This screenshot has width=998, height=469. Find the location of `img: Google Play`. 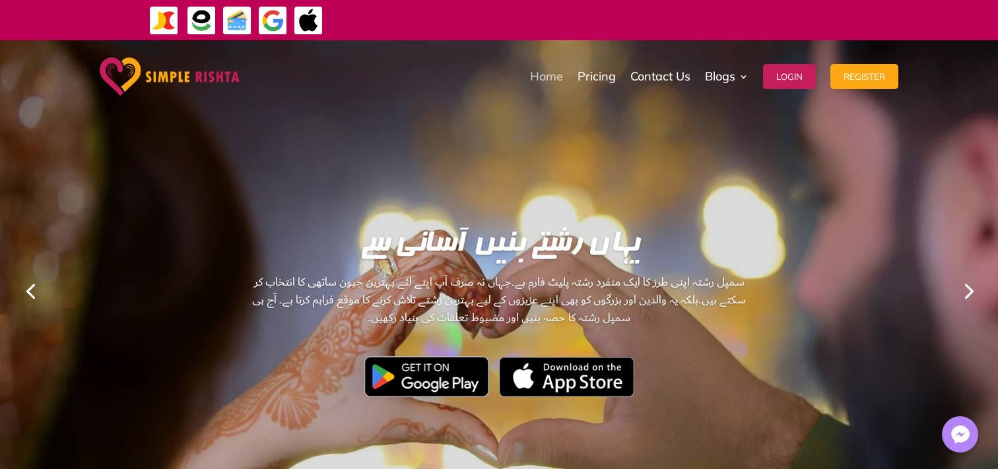

img: Google Play is located at coordinates (427, 377).